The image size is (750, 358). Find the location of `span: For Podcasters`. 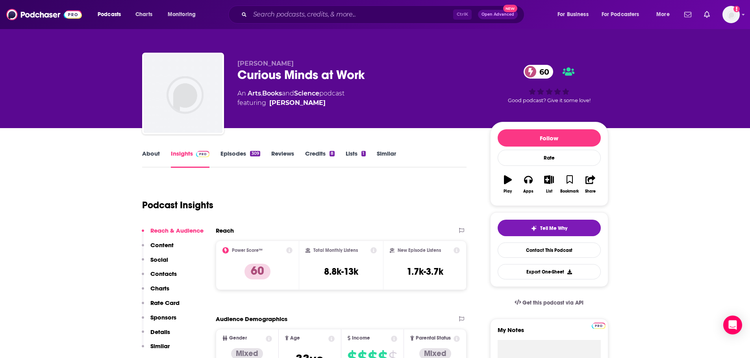

span: For Podcasters is located at coordinates (620, 15).